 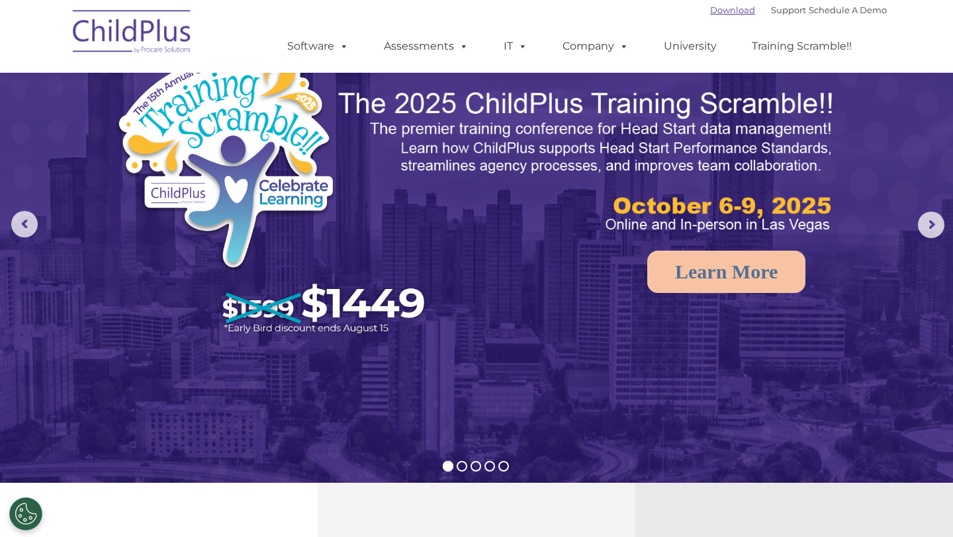 I want to click on a: Schedule A Demo, so click(x=847, y=10).